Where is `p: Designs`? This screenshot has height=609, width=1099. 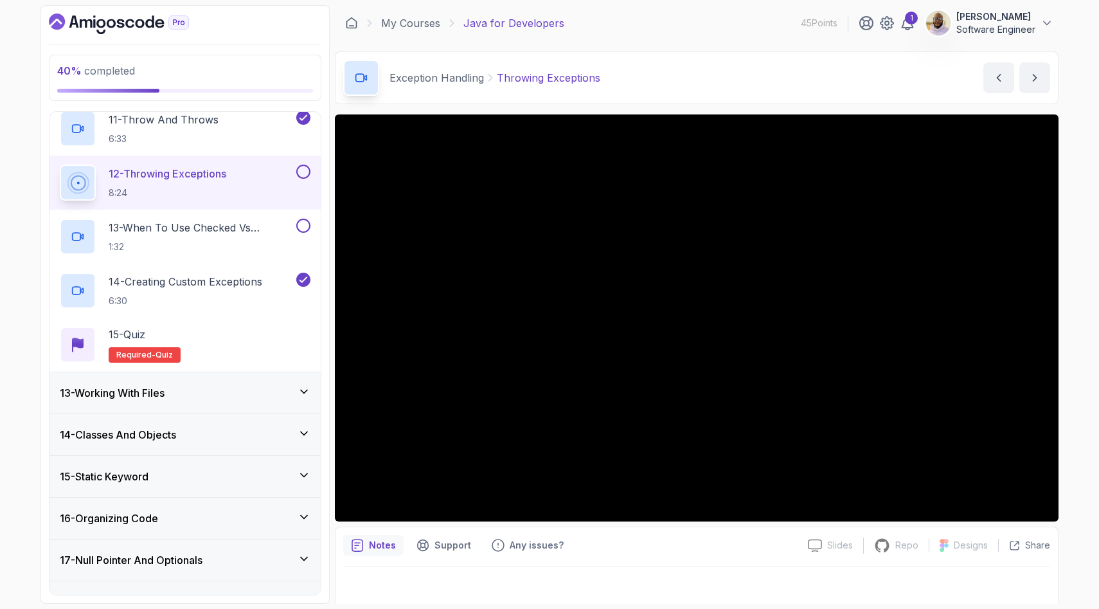
p: Designs is located at coordinates (971, 545).